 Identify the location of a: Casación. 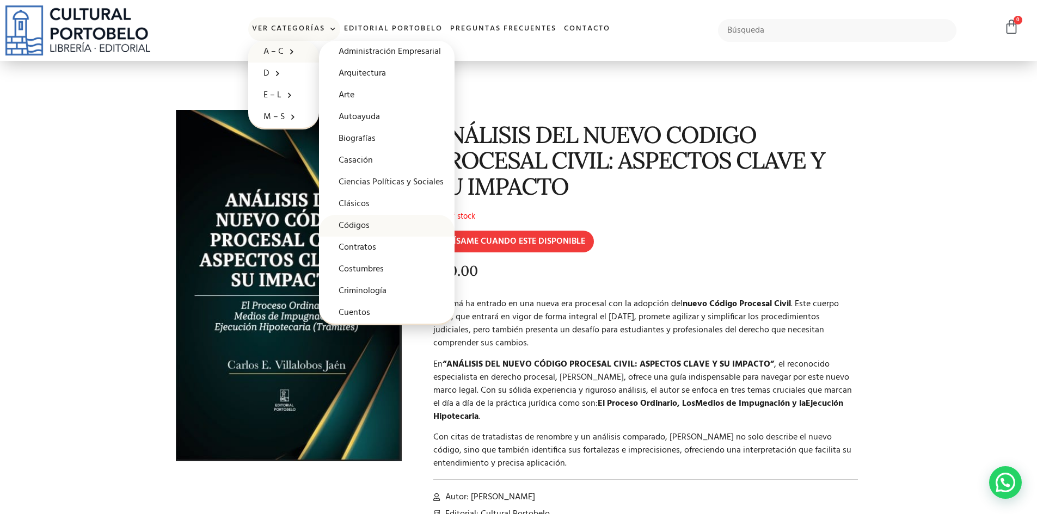
(386, 161).